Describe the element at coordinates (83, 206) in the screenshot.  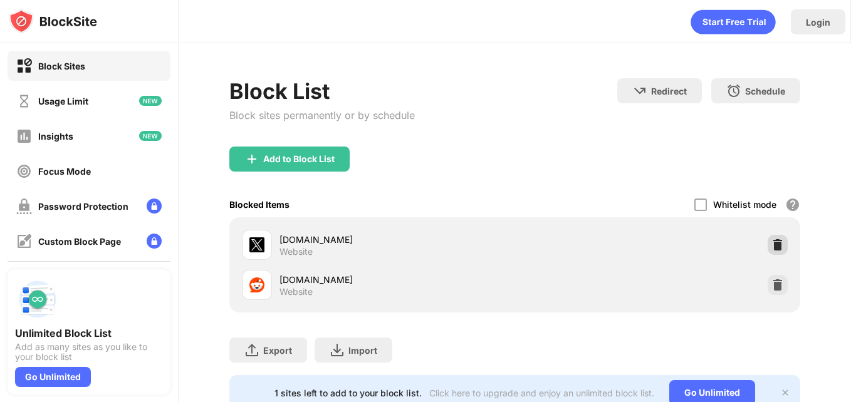
I see `div: Password Protection` at that location.